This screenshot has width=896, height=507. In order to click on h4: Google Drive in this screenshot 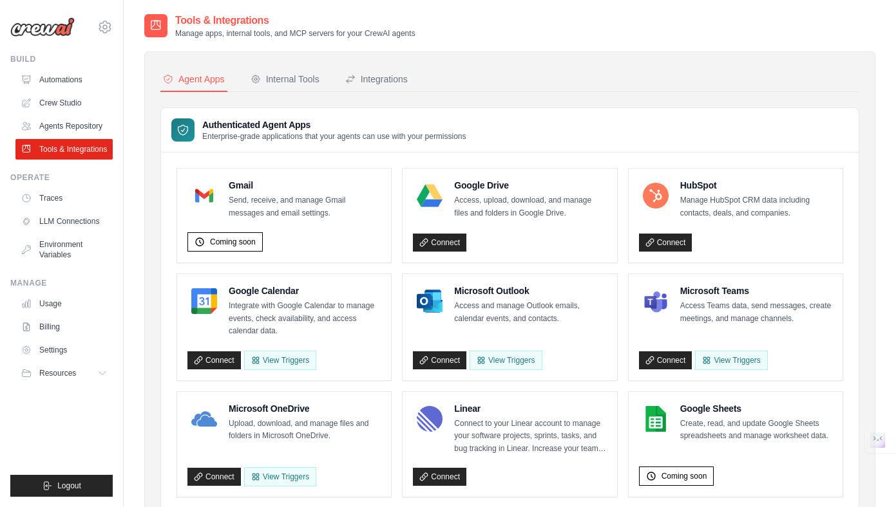, I will do `click(530, 185)`.